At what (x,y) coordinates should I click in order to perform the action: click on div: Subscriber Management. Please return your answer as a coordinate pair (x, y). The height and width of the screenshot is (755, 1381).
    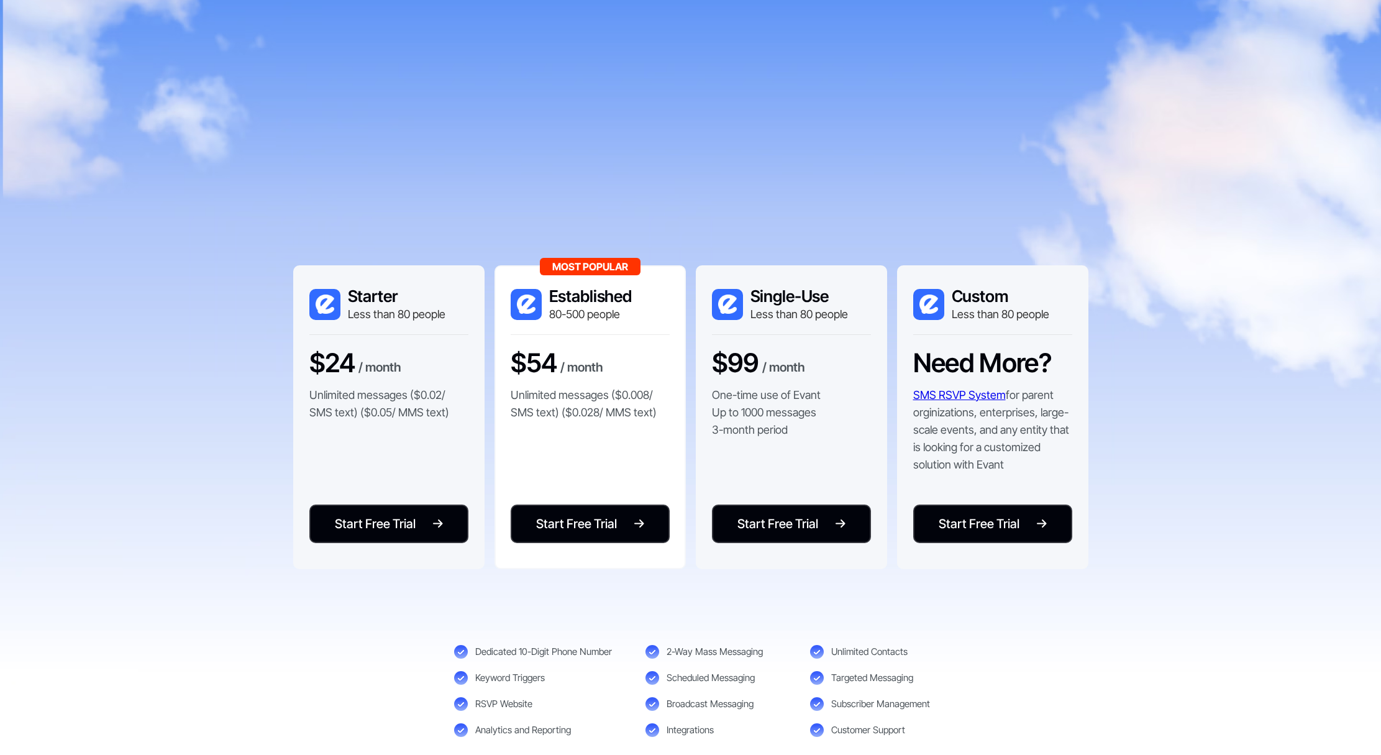
    Looking at the image, I should click on (880, 704).